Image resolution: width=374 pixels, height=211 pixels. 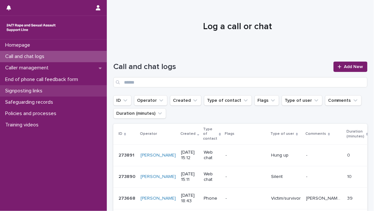 What do you see at coordinates (19, 45) in the screenshot?
I see `p: Homepage` at bounding box center [19, 45].